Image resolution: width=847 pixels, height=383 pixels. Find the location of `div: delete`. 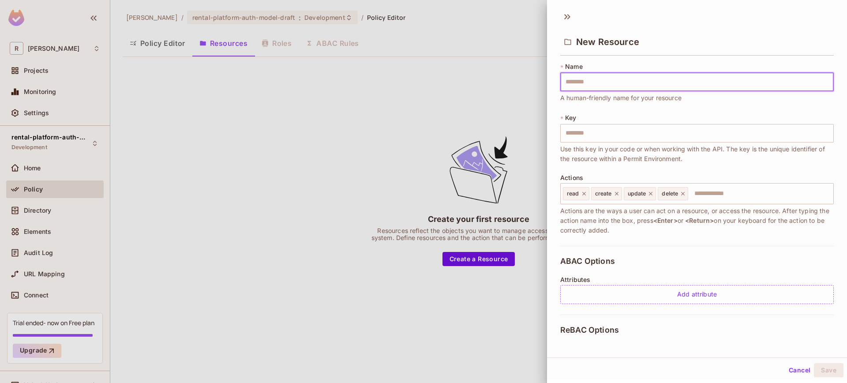

div: delete is located at coordinates (673, 194).